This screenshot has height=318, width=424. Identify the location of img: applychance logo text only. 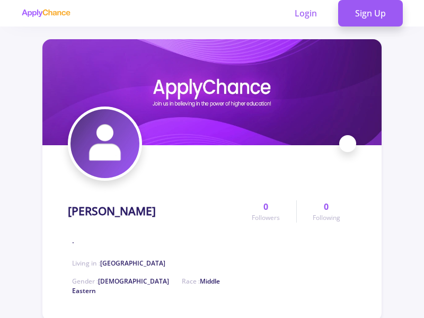
(46, 13).